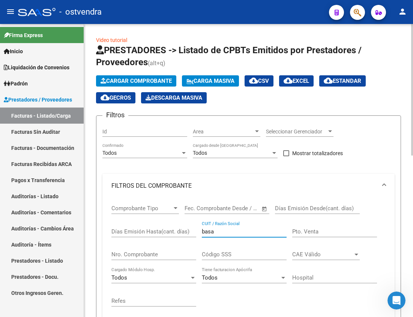 Image resolution: width=413 pixels, height=317 pixels. What do you see at coordinates (115, 98) in the screenshot?
I see `button: Gecros` at bounding box center [115, 98].